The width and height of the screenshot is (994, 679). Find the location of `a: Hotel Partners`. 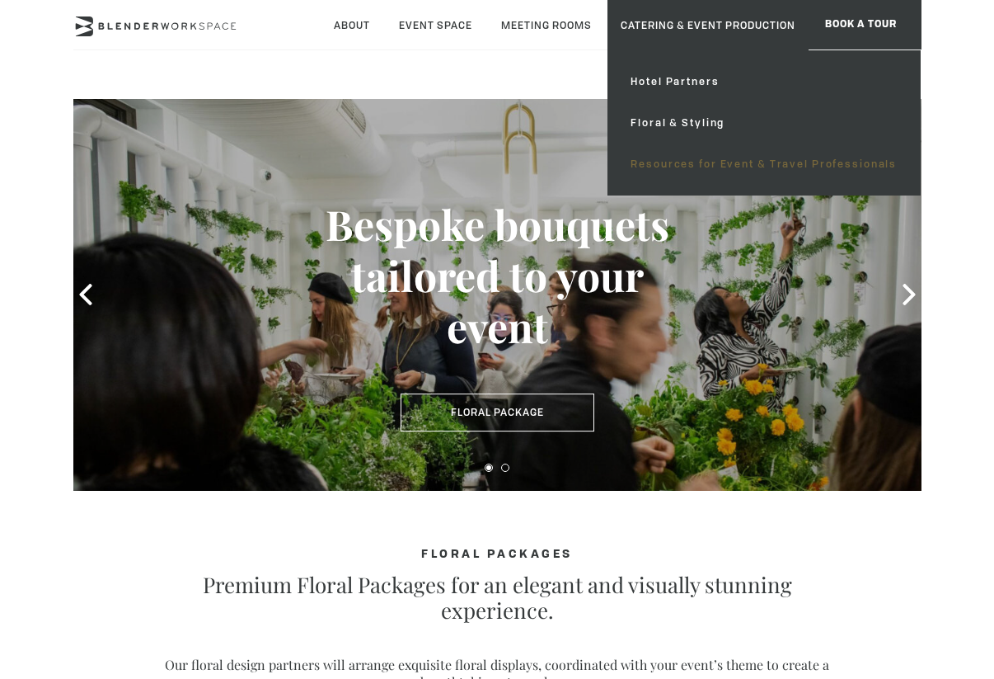

a: Hotel Partners is located at coordinates (763, 82).